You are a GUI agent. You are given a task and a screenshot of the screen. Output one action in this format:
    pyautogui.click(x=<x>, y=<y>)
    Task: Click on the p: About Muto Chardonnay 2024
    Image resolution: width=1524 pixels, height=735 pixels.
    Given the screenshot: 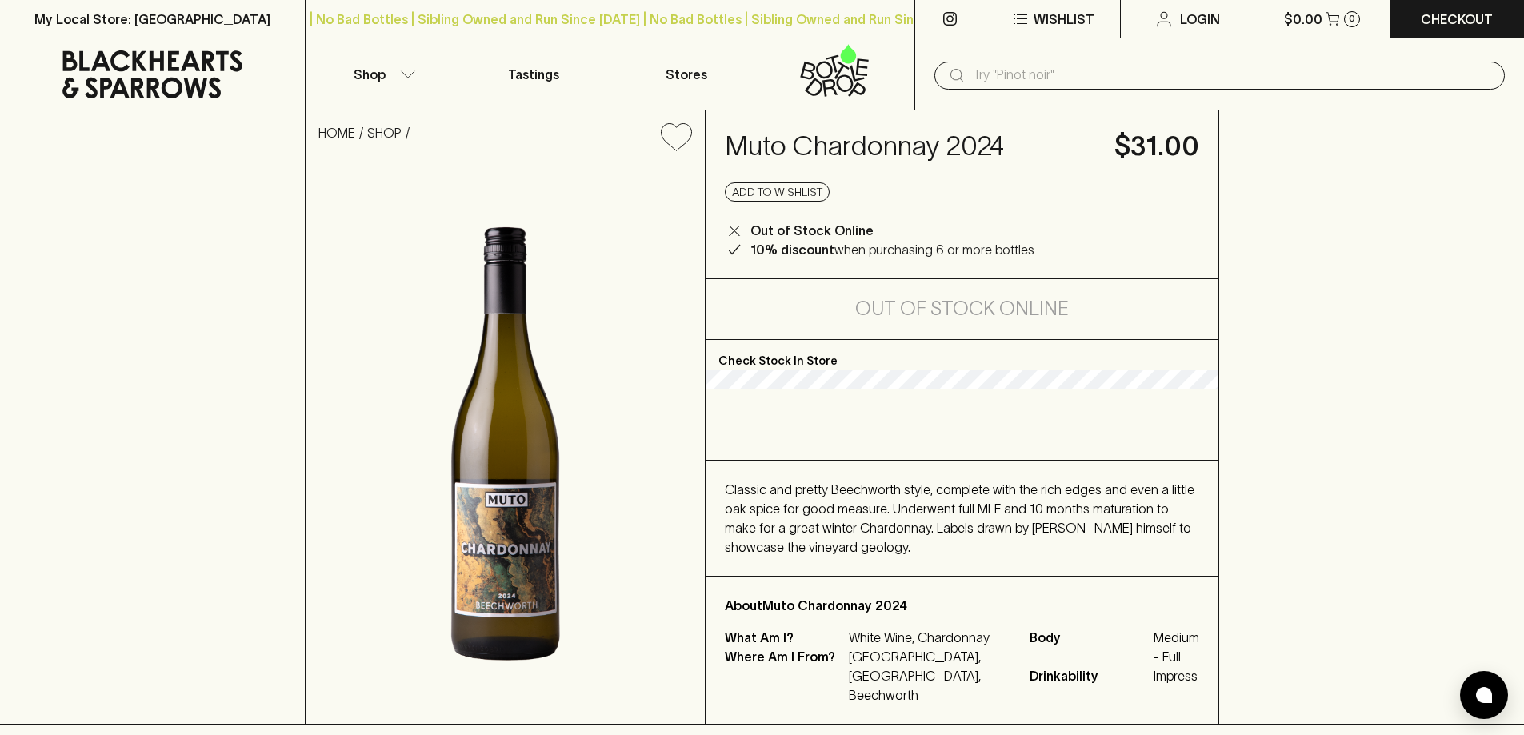 What is the action you would take?
    pyautogui.click(x=961, y=605)
    